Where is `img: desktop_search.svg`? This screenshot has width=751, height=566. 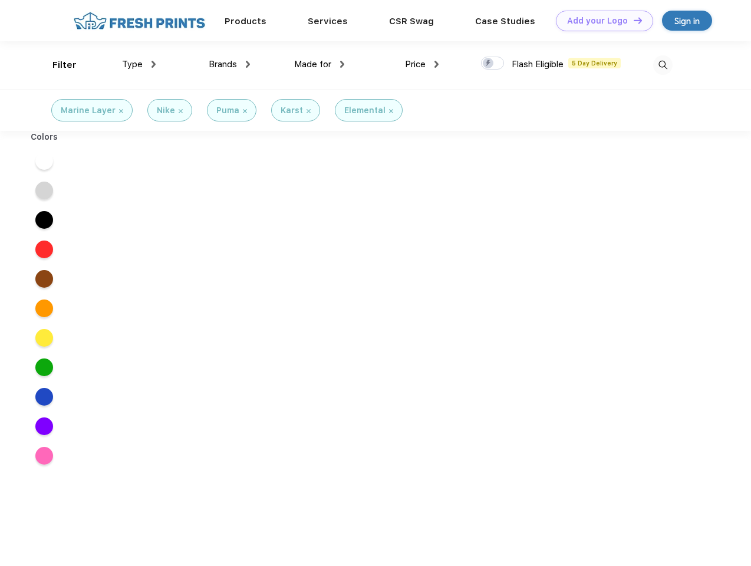
img: desktop_search.svg is located at coordinates (663, 65).